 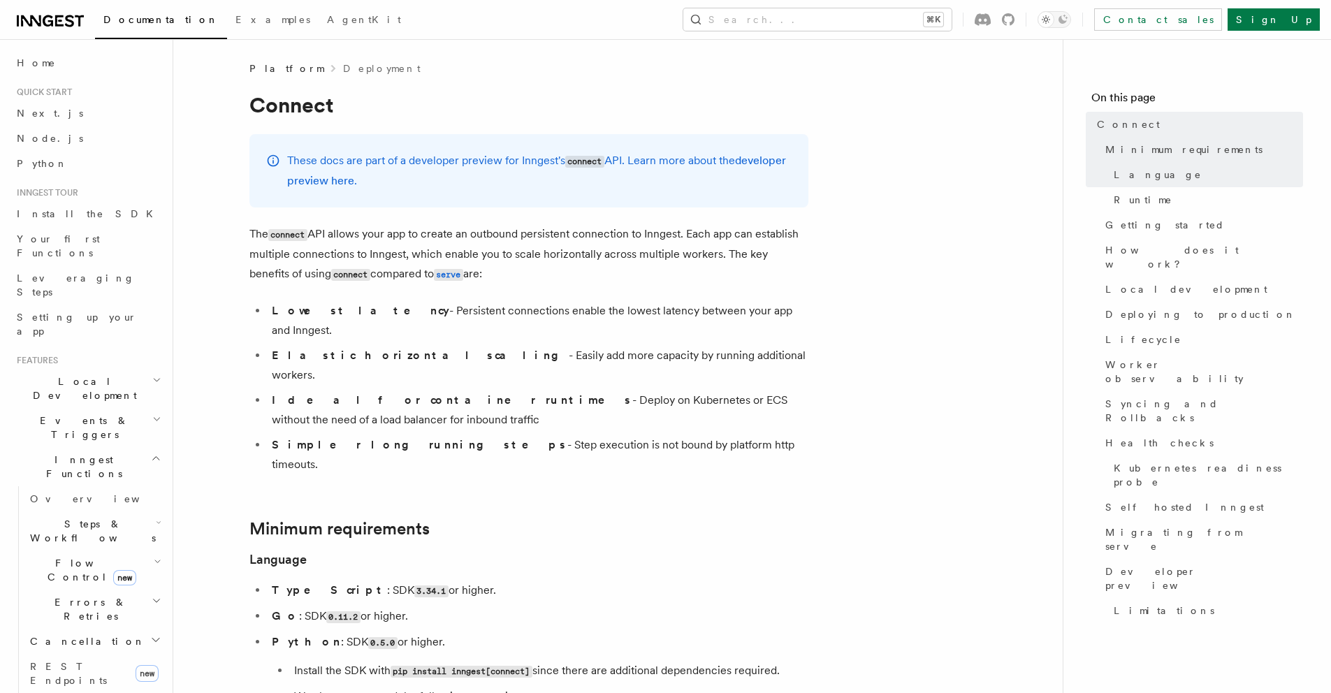 I want to click on a: Next.js, so click(x=87, y=113).